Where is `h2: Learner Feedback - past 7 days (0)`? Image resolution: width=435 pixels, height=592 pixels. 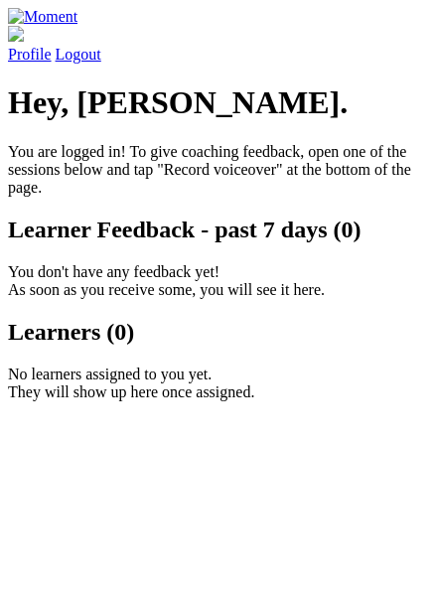 h2: Learner Feedback - past 7 days (0) is located at coordinates (217, 229).